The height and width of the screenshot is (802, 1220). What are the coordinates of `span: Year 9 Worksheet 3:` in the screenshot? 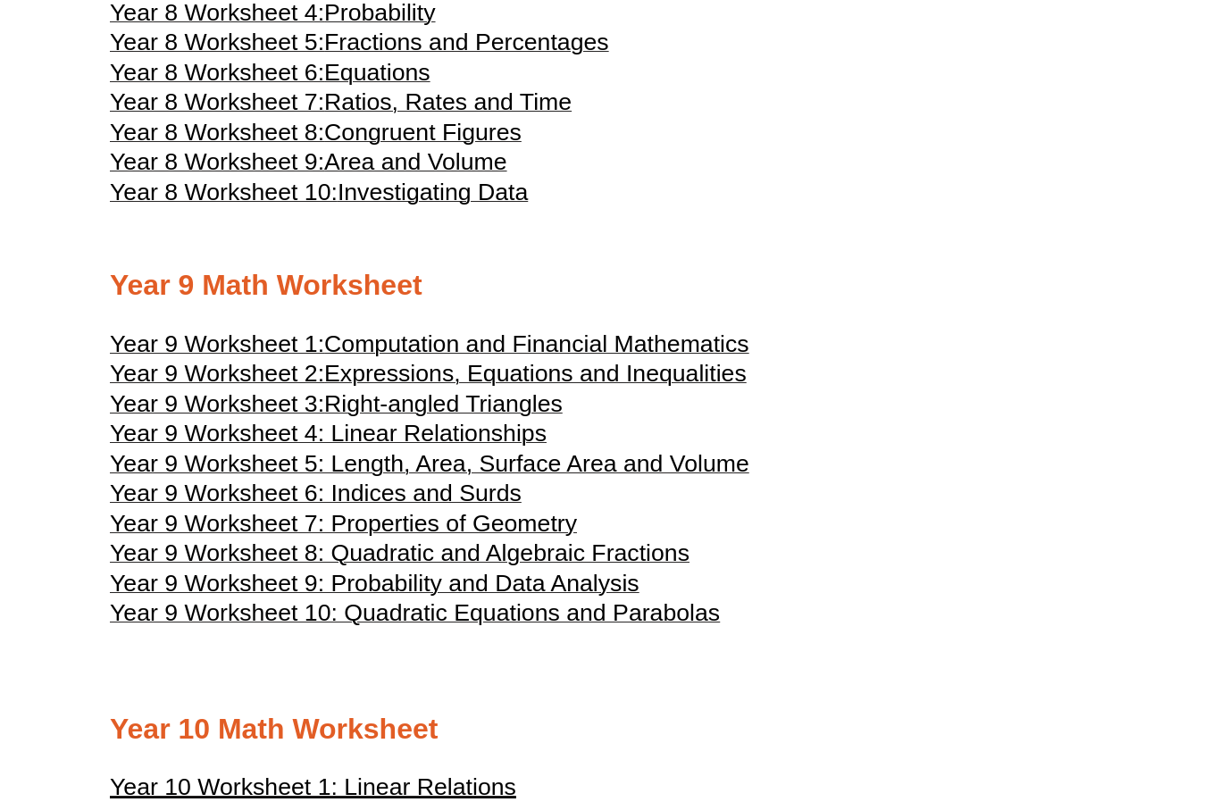 It's located at (217, 404).